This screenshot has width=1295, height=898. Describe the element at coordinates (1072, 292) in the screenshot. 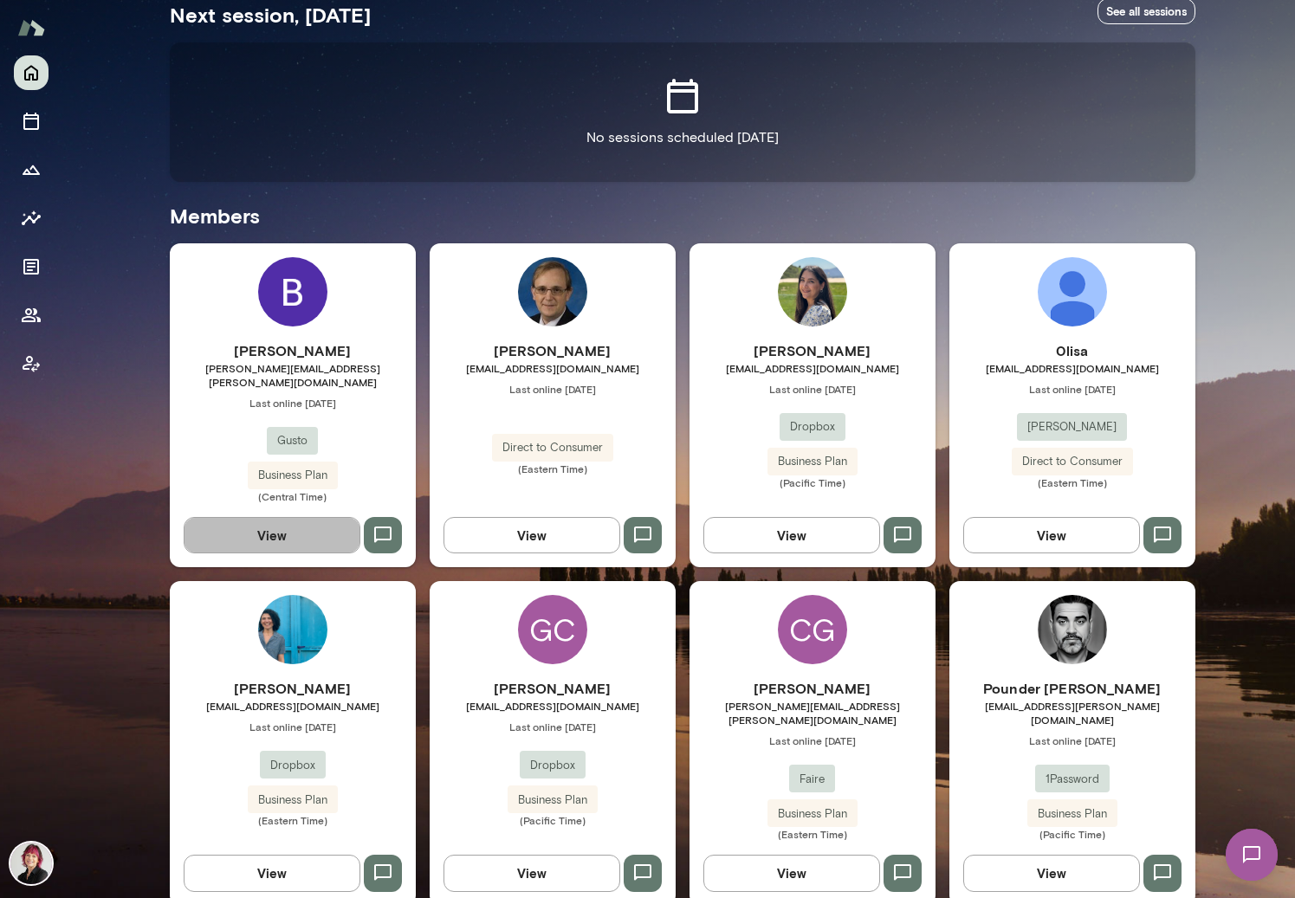

I see `img: 0lisa` at that location.